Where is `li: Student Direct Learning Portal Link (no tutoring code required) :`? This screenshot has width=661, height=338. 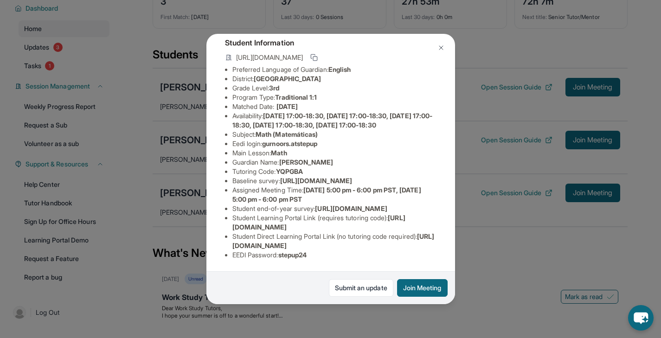
li: Student Direct Learning Portal Link (no tutoring code required) : is located at coordinates (334, 241).